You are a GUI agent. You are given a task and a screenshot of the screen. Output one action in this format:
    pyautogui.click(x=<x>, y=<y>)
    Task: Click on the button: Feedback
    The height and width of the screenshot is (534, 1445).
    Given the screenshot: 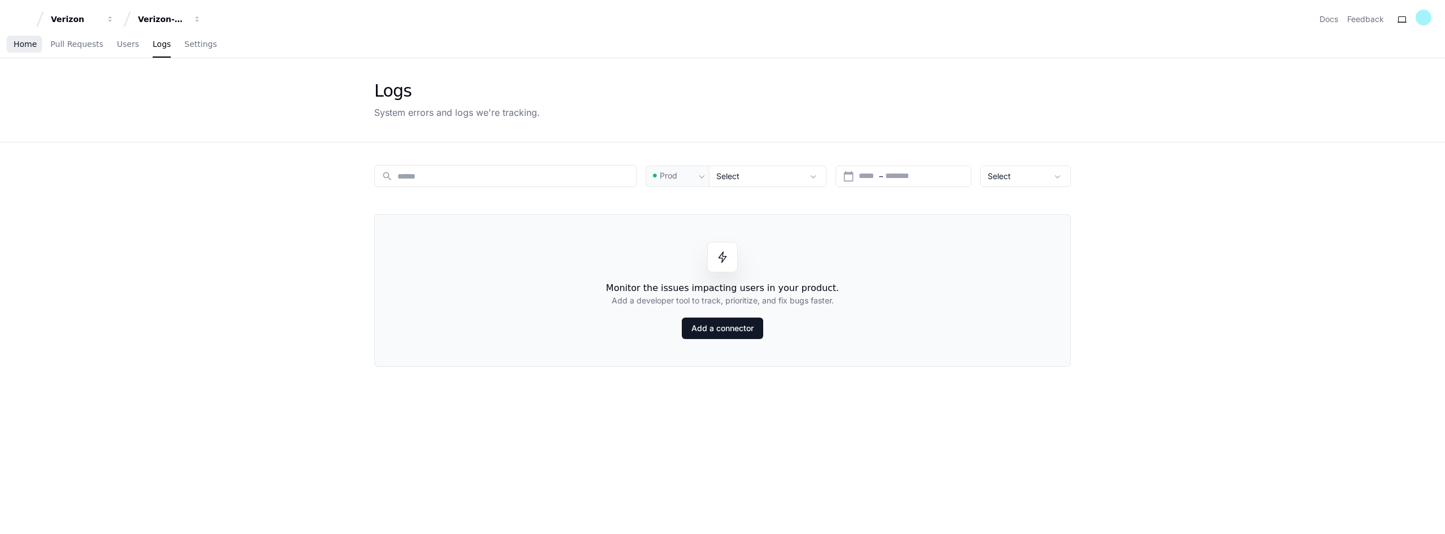 What is the action you would take?
    pyautogui.click(x=1366, y=19)
    